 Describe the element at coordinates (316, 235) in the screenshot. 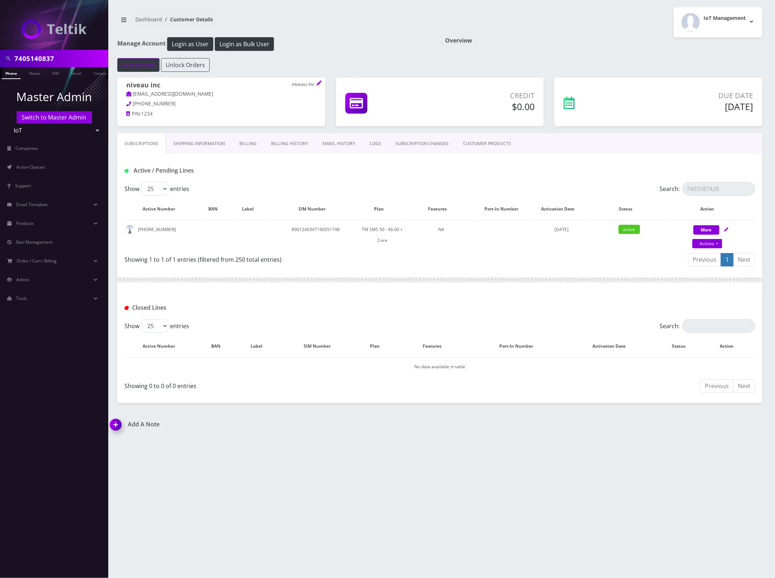

I see `td: 8901240397190551748` at that location.